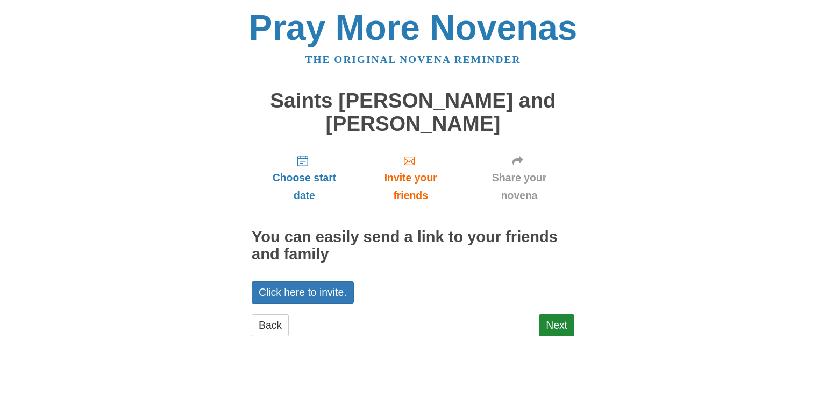 The width and height of the screenshot is (826, 402). I want to click on span: Choose start date, so click(304, 187).